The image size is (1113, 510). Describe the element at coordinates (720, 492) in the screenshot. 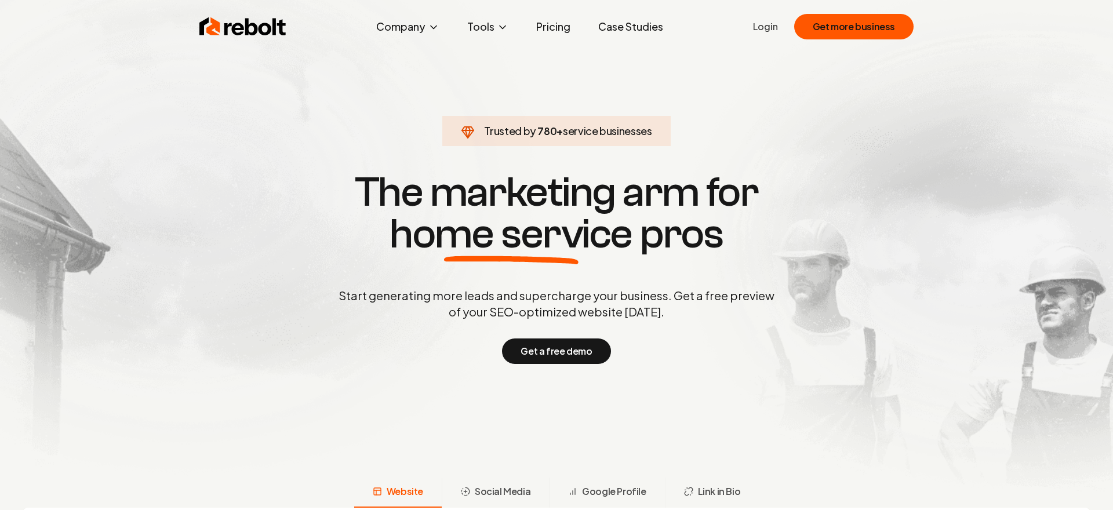

I see `span: Link in Bio` at that location.